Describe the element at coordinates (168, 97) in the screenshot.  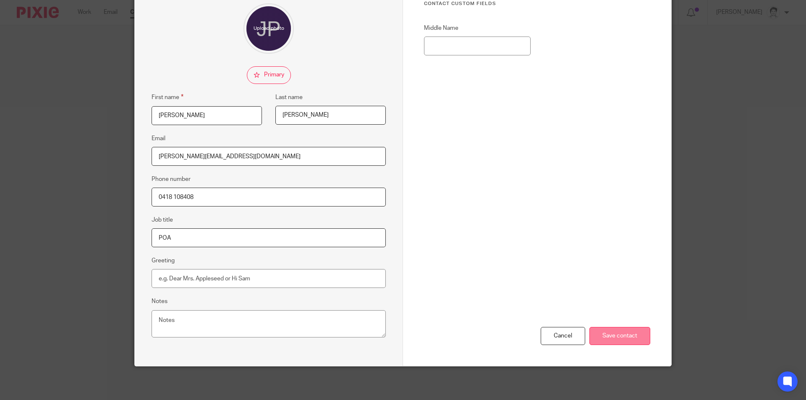
I see `label: First name` at that location.